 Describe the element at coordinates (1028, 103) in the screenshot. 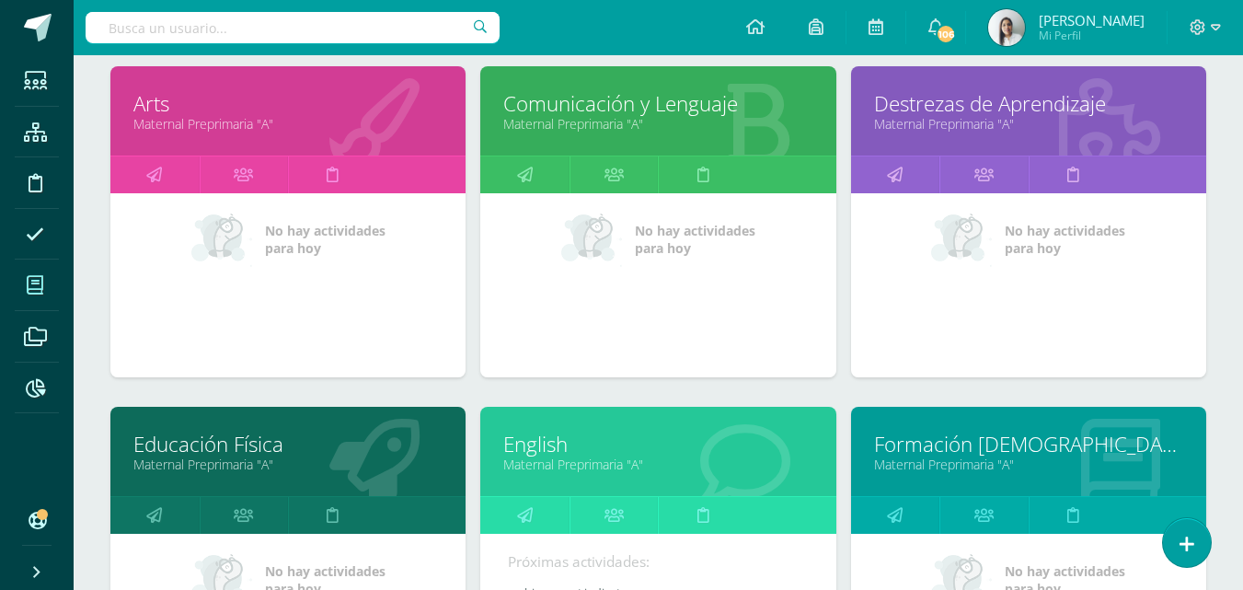

I see `a: Destrezas de Aprendizaje` at that location.